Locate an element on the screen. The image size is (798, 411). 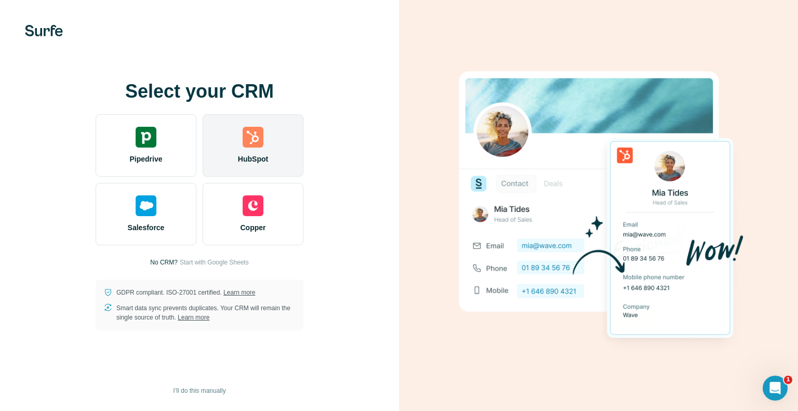
span: Pipedrive is located at coordinates (145, 159).